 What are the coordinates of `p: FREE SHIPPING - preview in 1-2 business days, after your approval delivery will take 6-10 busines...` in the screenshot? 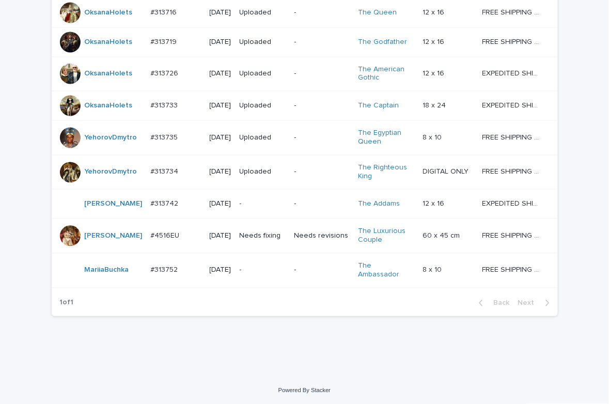 It's located at (513, 235).